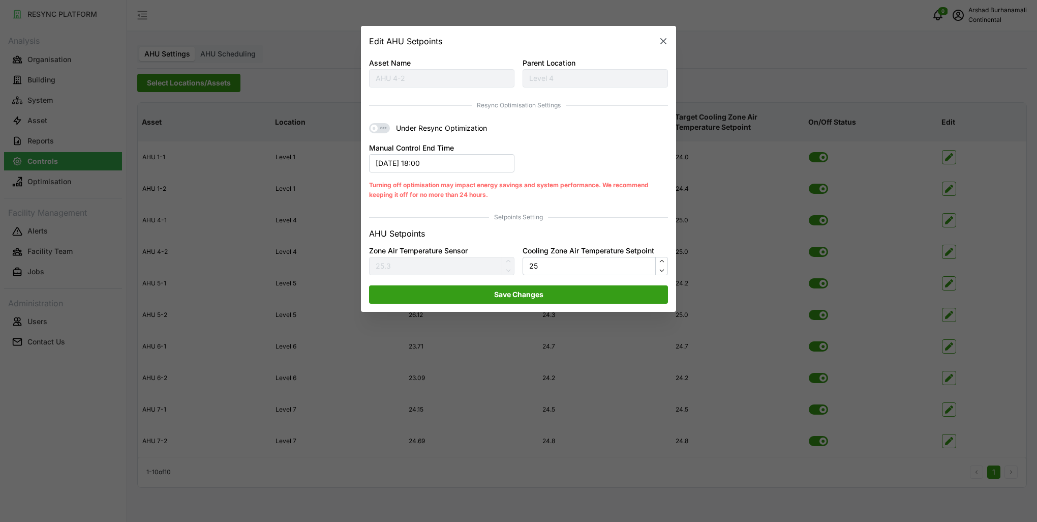  What do you see at coordinates (411, 148) in the screenshot?
I see `label: Manual Control End Time` at bounding box center [411, 148].